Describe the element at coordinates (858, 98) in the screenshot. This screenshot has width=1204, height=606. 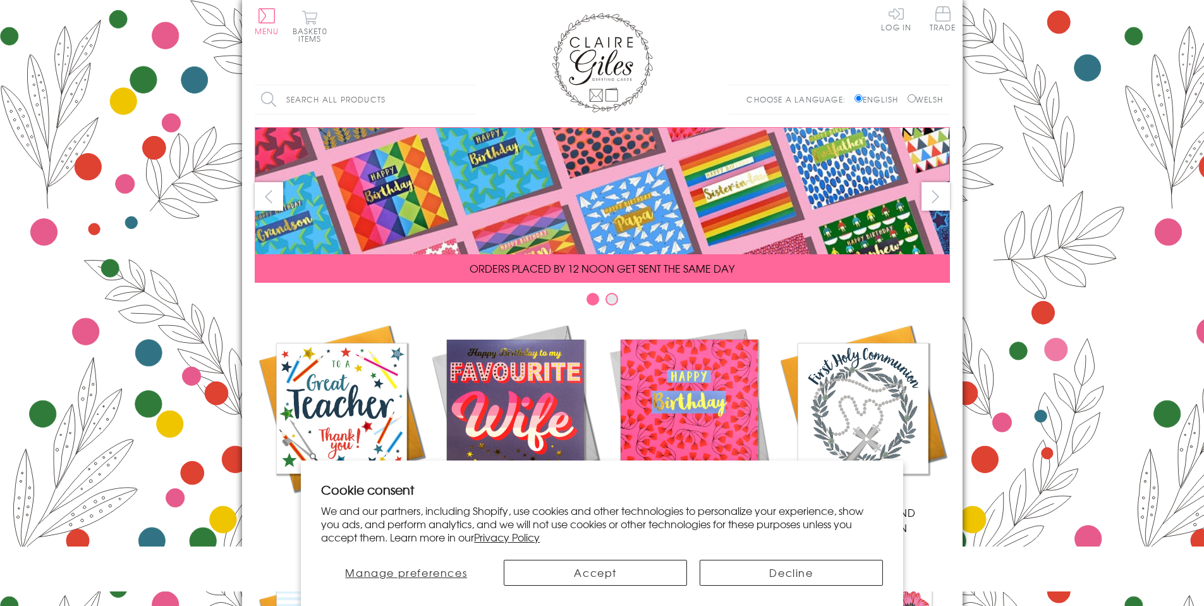
I see `input: English` at that location.